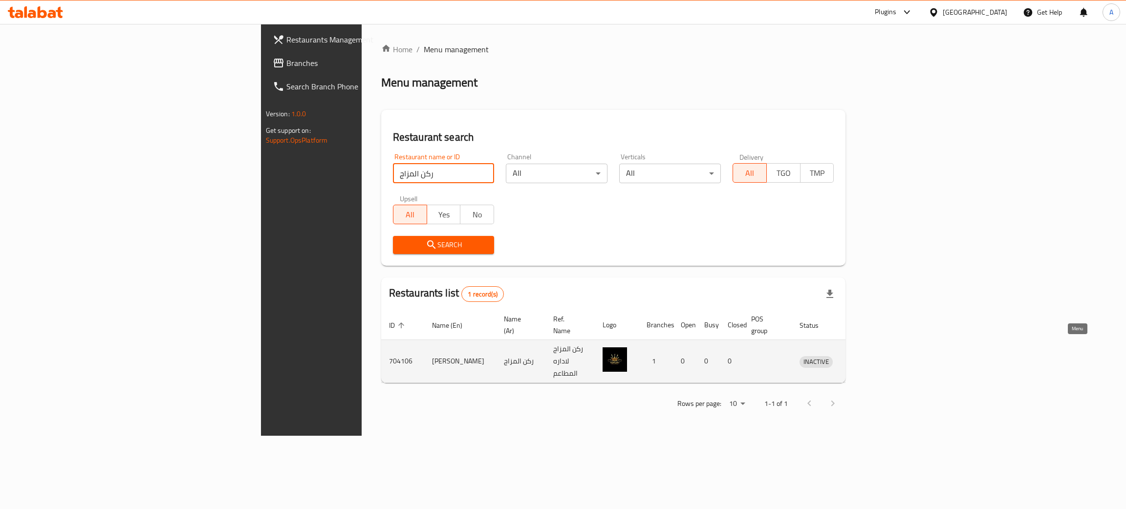  I want to click on td: 1, so click(656, 362).